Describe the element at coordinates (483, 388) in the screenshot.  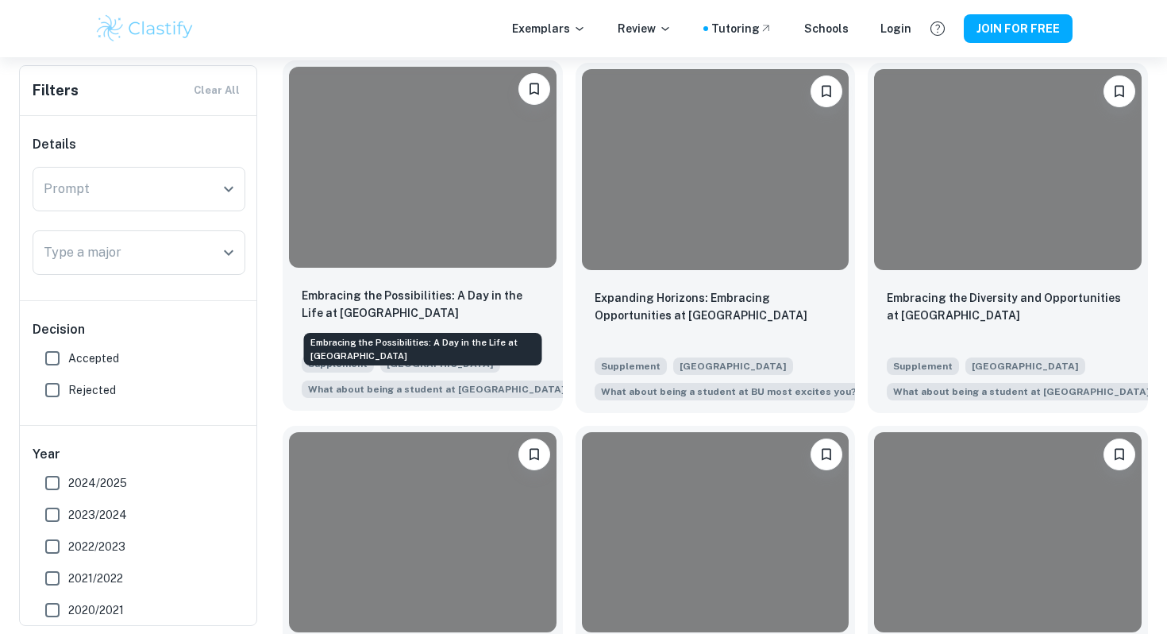
I see `span: What about being a student at Boston University most excites you?` at that location.